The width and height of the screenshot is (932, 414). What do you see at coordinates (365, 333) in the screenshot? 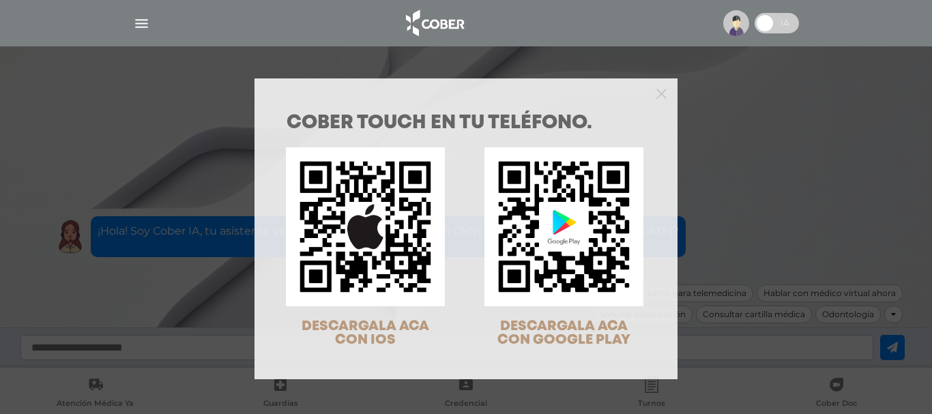
I see `span: DESCARGALA ACA CON IOS` at bounding box center [365, 333].